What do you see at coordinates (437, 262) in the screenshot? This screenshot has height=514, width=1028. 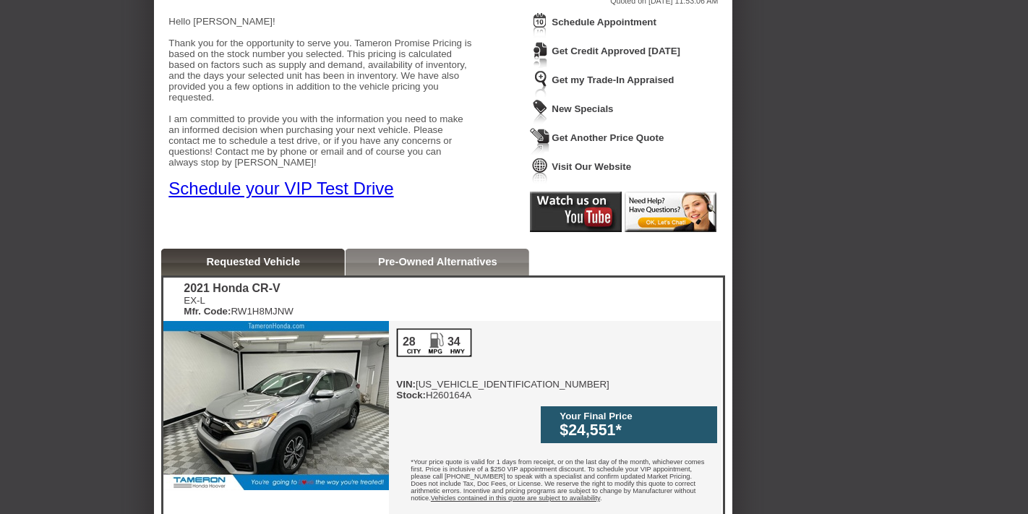 I see `a: Pre-Owned Alternatives` at bounding box center [437, 262].